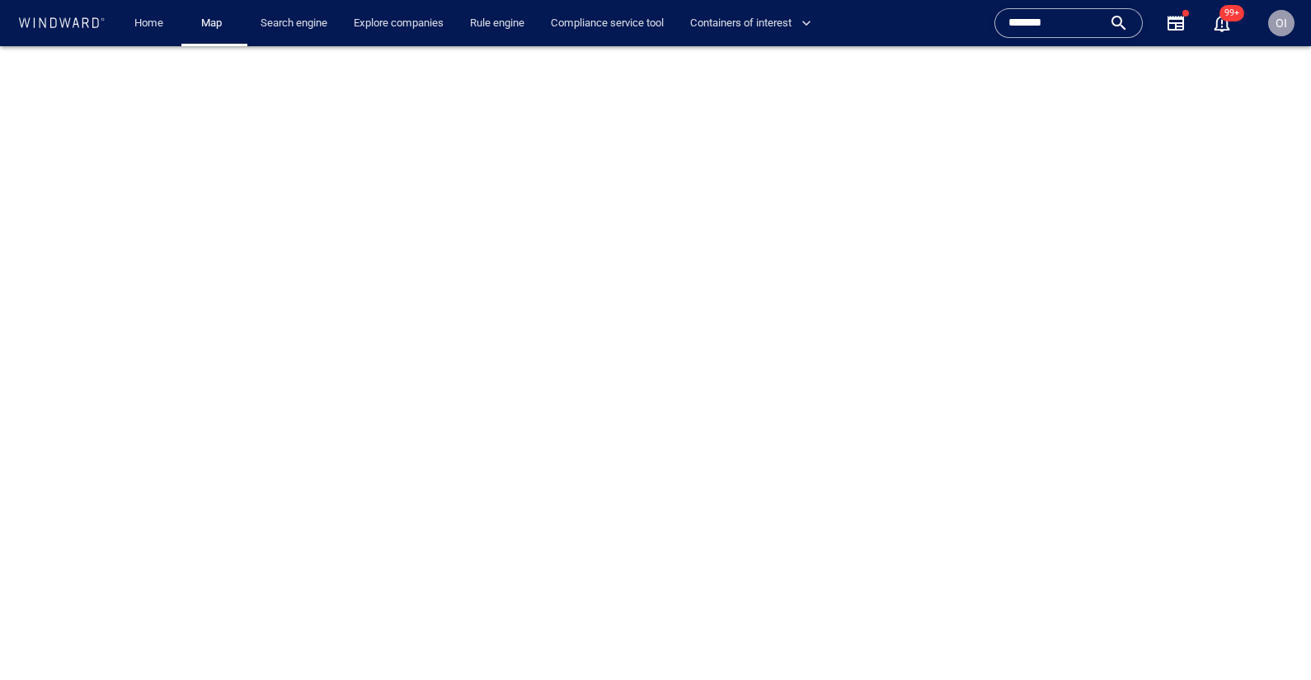 Image resolution: width=1311 pixels, height=680 pixels. I want to click on button: Rule engine, so click(497, 23).